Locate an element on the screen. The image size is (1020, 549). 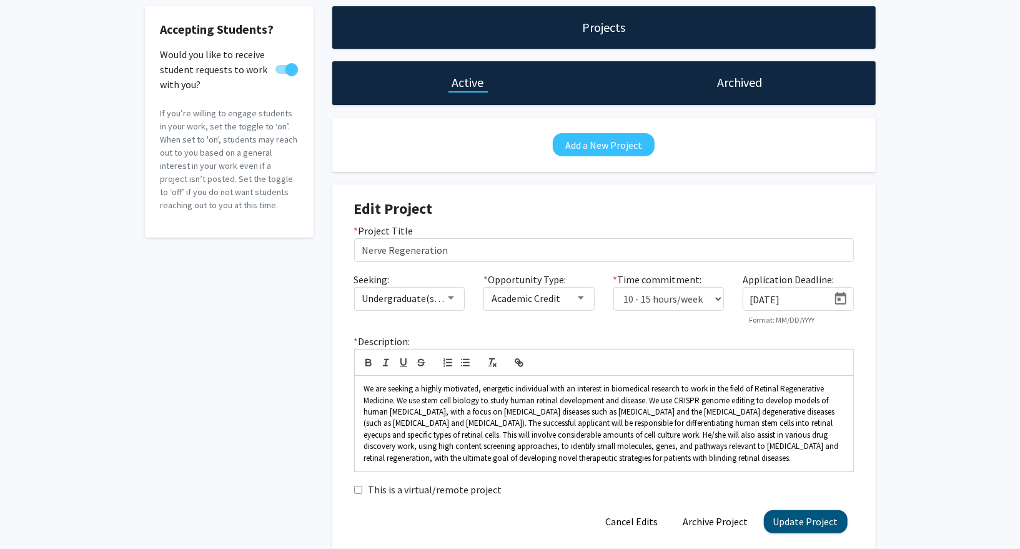
span: We are seeking a highly motivated, energetic individual with an interest in biomedical research t... is located at coordinates (602, 423).